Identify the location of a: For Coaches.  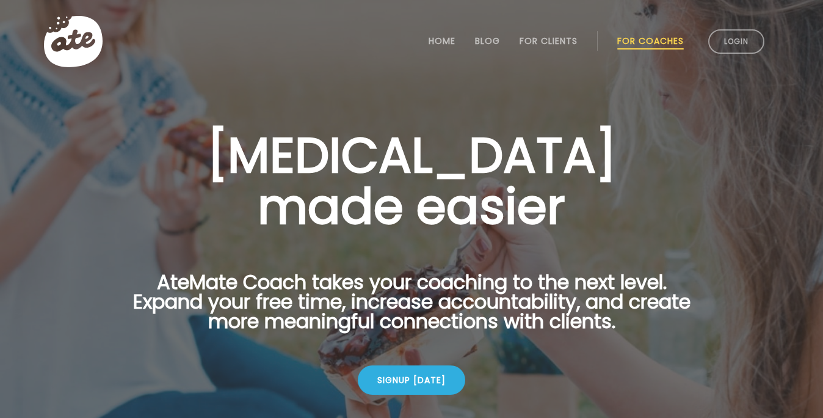
(650, 41).